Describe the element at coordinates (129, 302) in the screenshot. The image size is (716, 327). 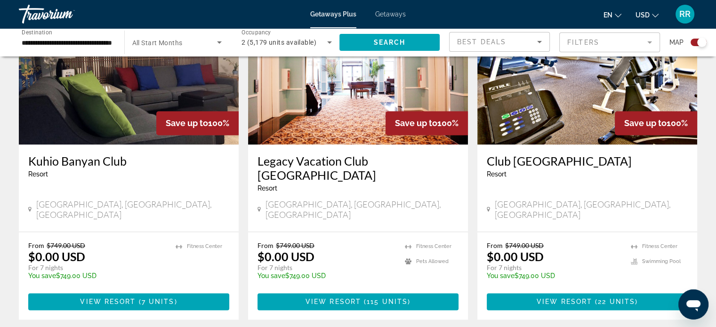
I see `button: View Resort(7 units)` at that location.